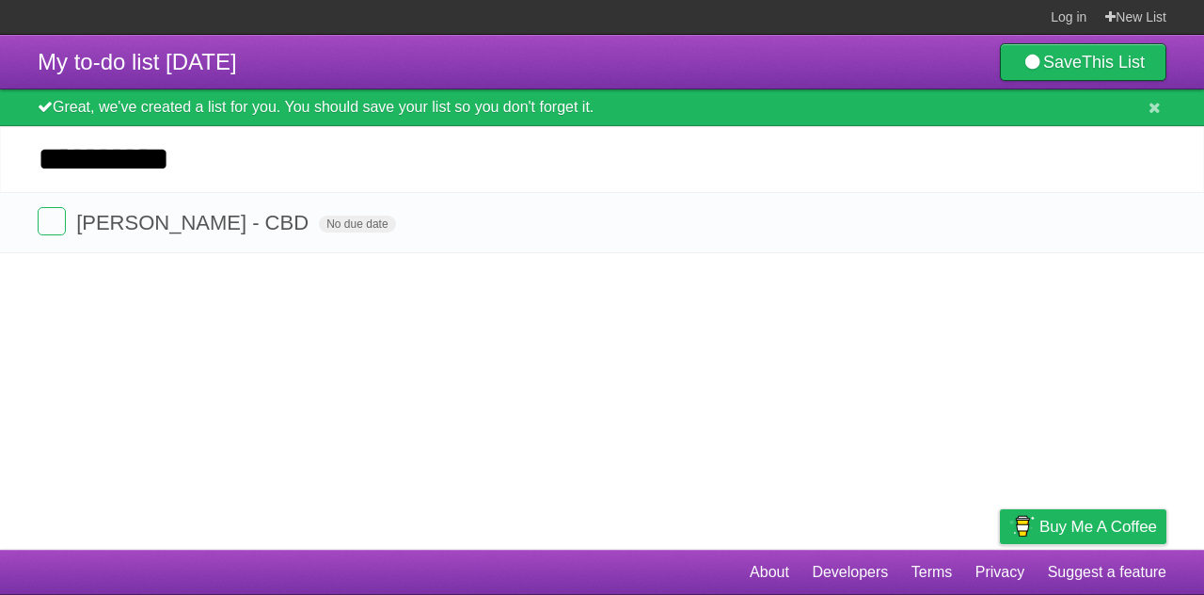  What do you see at coordinates (1098, 526) in the screenshot?
I see `span: Buy me a coffee` at bounding box center [1098, 526].